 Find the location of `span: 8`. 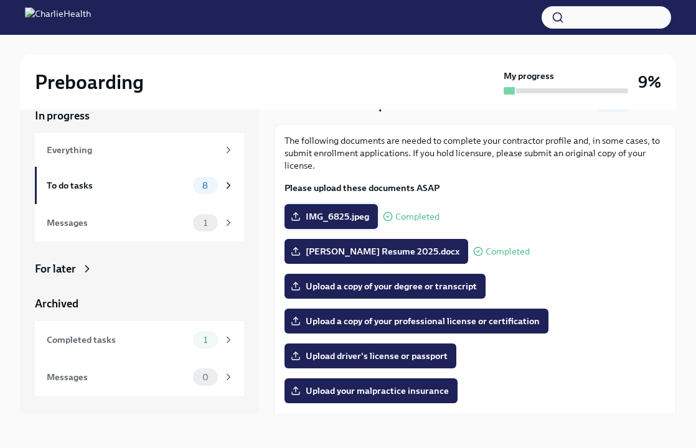

span: 8 is located at coordinates (205, 185).